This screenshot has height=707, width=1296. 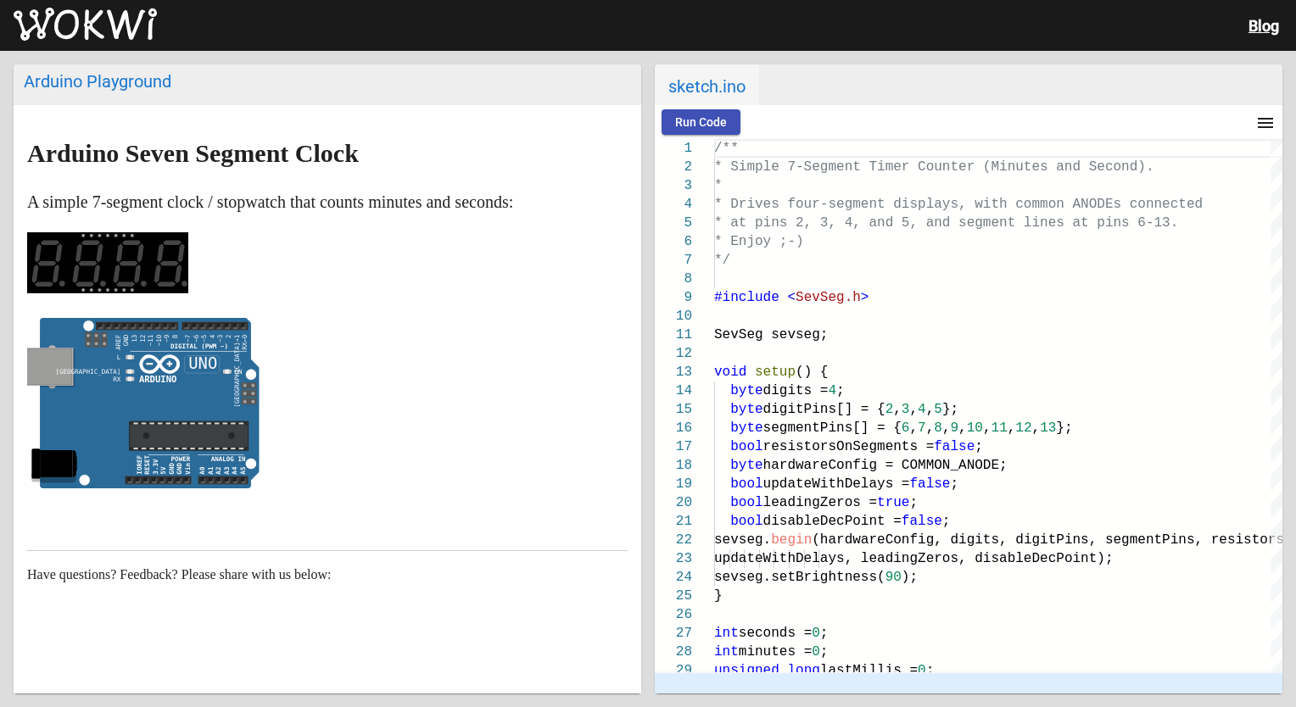 I want to click on span: 11, so click(x=999, y=428).